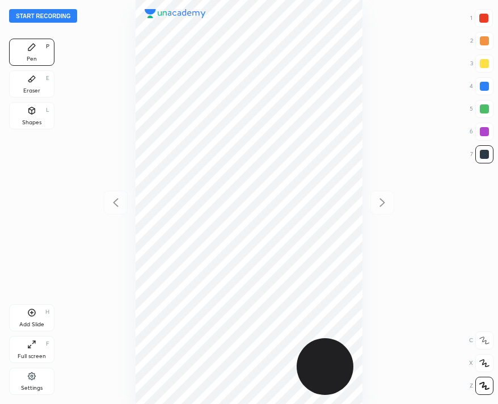 The height and width of the screenshot is (404, 498). Describe the element at coordinates (481, 385) in the screenshot. I see `div: Z` at that location.